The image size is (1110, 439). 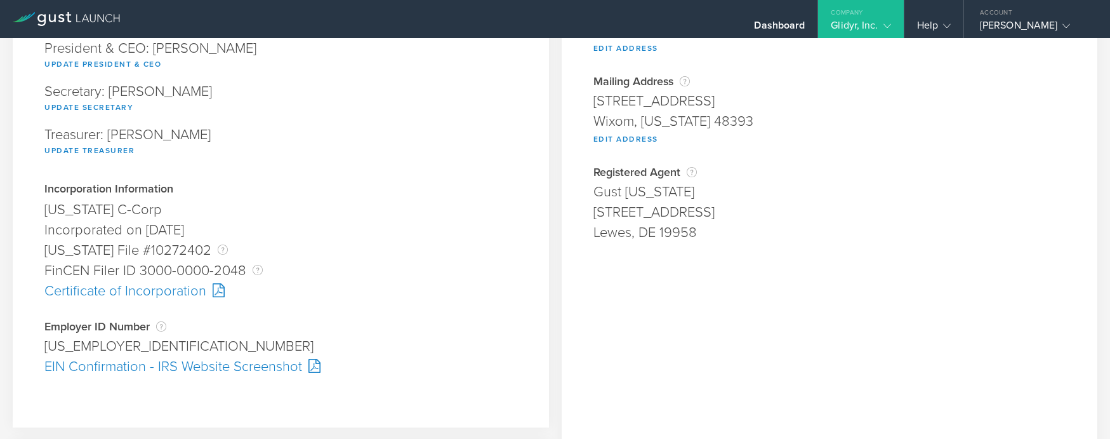 I want to click on div: Registered Agent, so click(x=829, y=172).